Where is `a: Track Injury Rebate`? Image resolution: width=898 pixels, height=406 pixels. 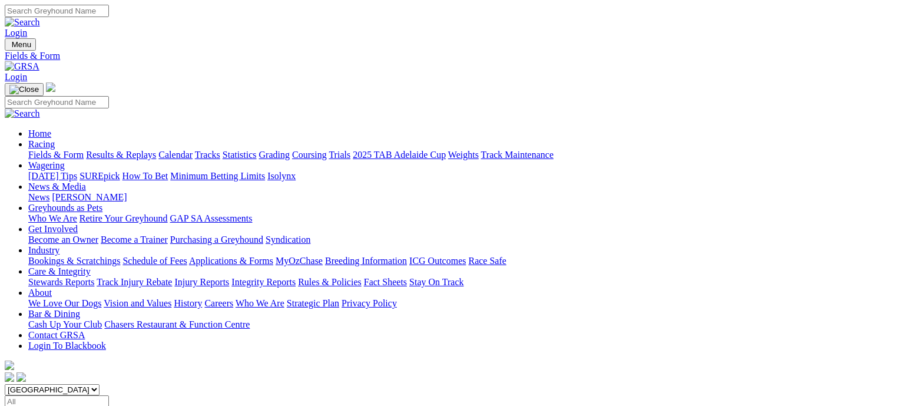
a: Track Injury Rebate is located at coordinates (134, 281).